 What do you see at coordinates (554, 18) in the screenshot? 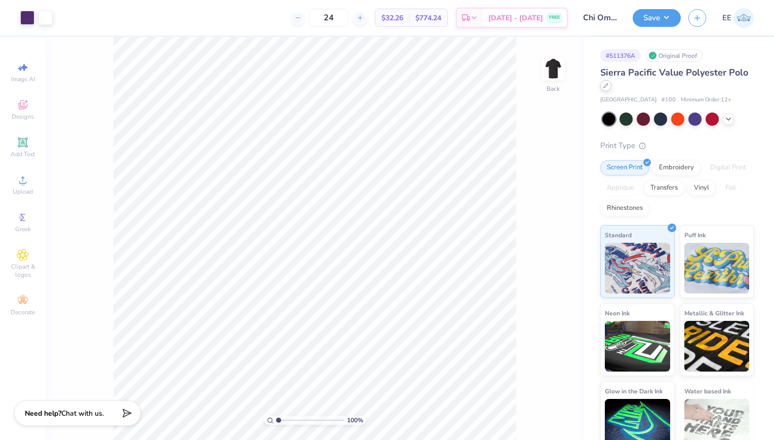
I see `span: FREE` at bounding box center [554, 18].